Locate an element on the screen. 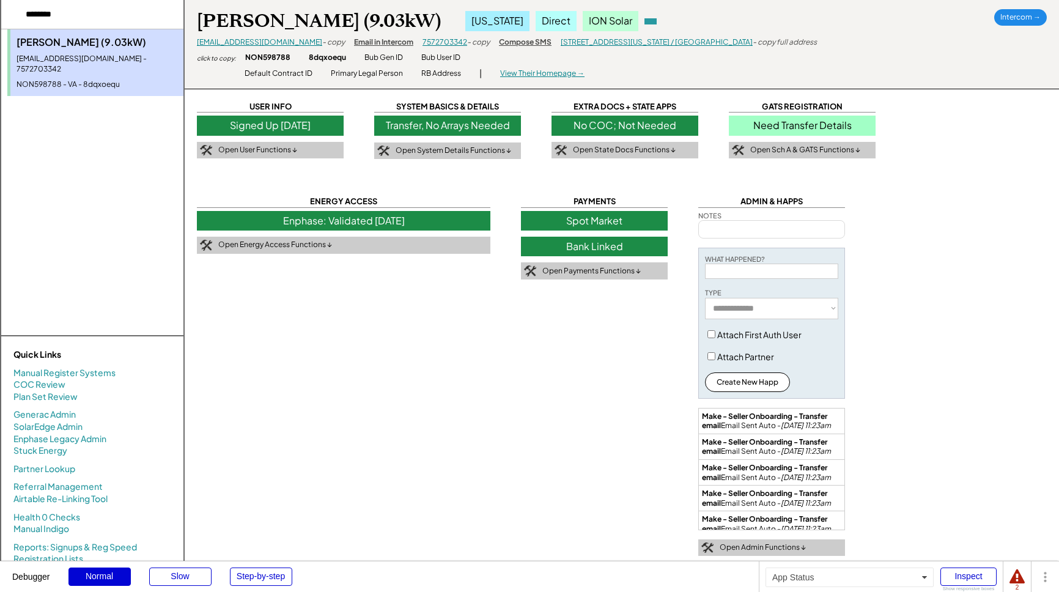 The image size is (1059, 592). div: NOTES is located at coordinates (710, 215).